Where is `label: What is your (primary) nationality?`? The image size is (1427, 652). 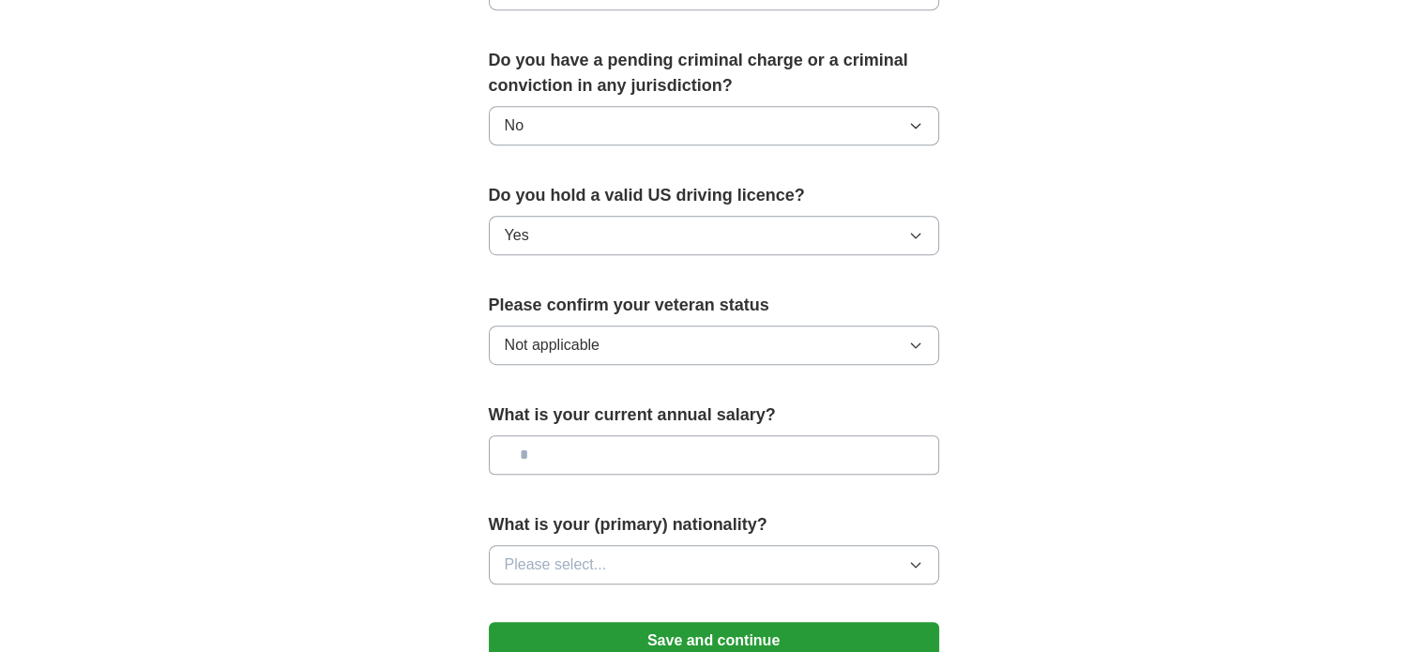
label: What is your (primary) nationality? is located at coordinates (714, 524).